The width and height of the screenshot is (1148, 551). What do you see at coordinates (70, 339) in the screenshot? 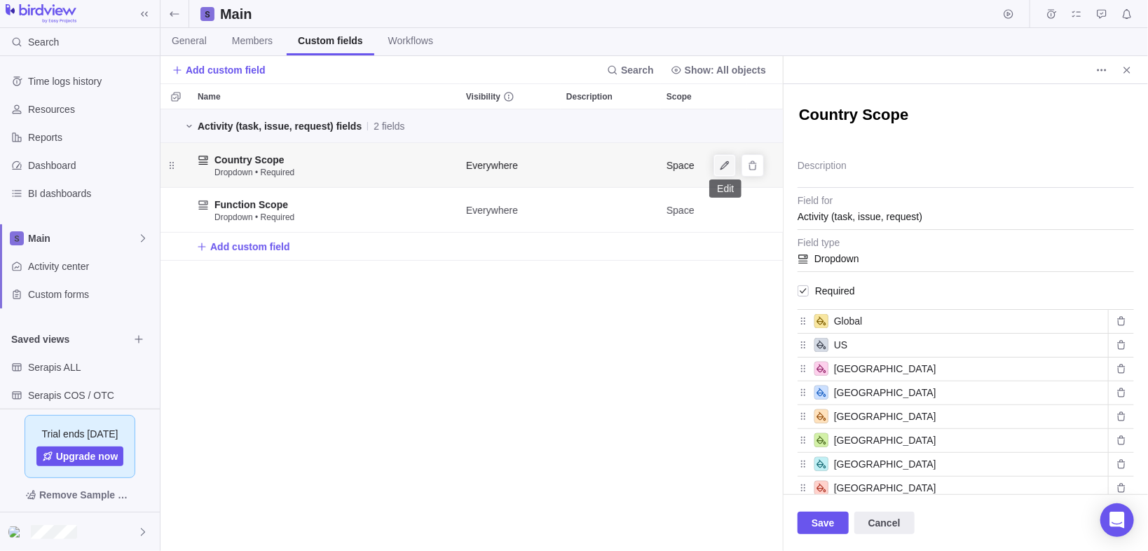
I see `span: Saved views` at bounding box center [70, 339].